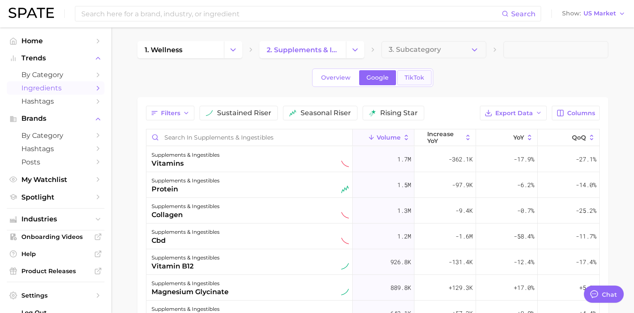  I want to click on span: Onboarding Videos, so click(56, 237).